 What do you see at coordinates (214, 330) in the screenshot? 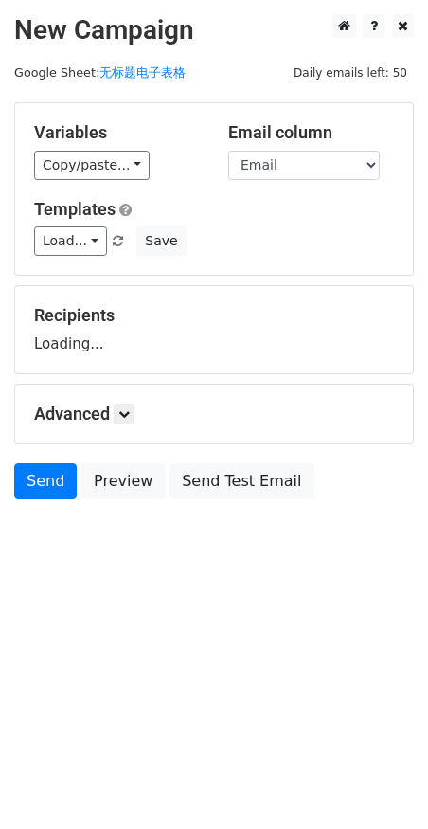
I see `div: Loading...` at bounding box center [214, 330].